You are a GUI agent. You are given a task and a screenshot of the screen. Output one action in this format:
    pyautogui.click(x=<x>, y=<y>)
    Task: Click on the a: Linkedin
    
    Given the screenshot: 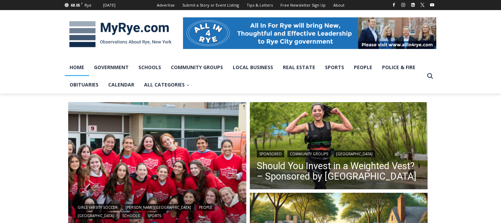 What is the action you would take?
    pyautogui.click(x=413, y=5)
    